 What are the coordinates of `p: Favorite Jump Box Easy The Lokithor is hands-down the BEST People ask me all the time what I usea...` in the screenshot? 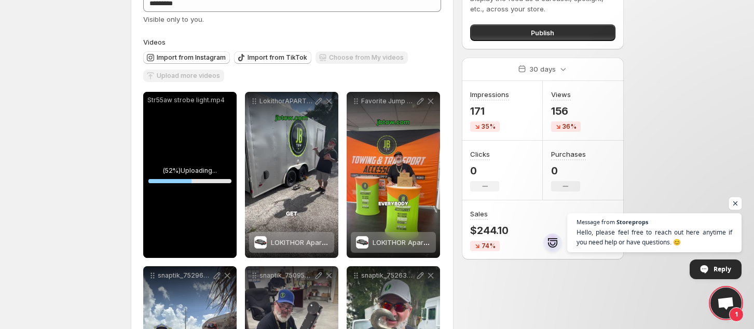 It's located at (388, 101).